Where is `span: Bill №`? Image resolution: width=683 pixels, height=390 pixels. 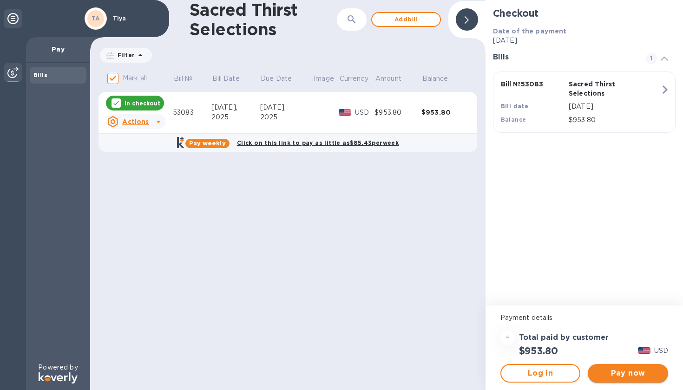
span: Bill № is located at coordinates (189, 78).